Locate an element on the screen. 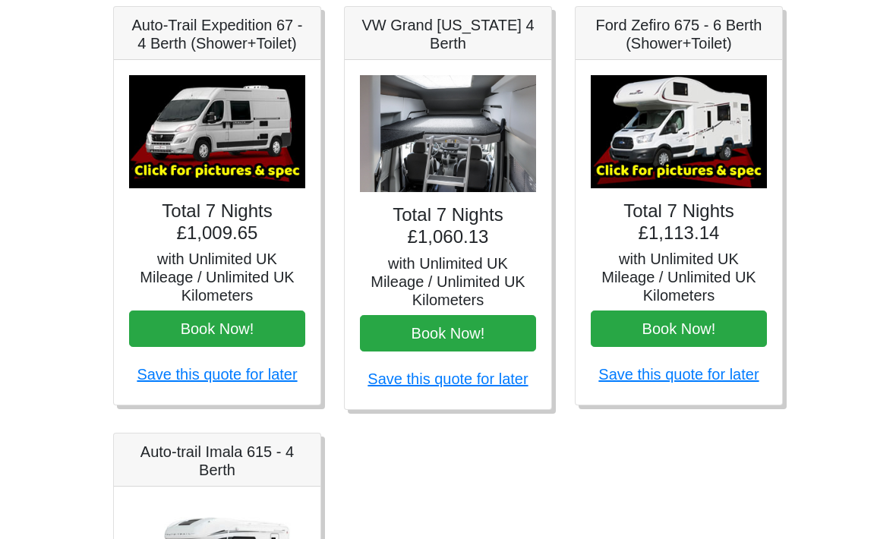  h5: Auto-trail Imala 615 - 4 Berth is located at coordinates (217, 461).